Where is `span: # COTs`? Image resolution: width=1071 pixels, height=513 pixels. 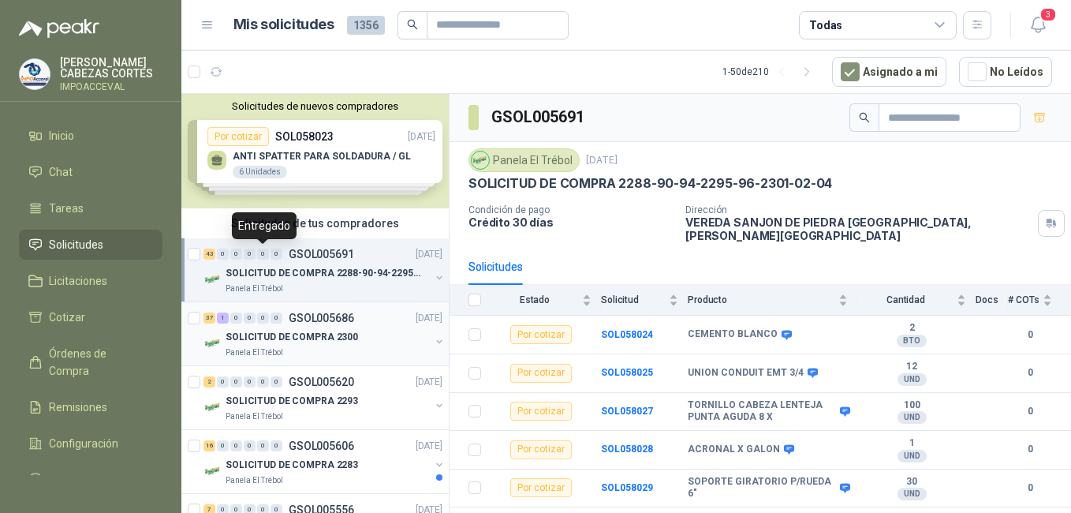
span: # COTs is located at coordinates (1024, 300).